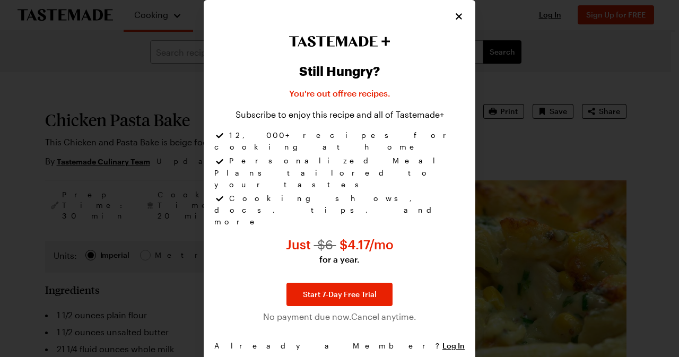  Describe the element at coordinates (454, 346) in the screenshot. I see `span: Log In` at that location.